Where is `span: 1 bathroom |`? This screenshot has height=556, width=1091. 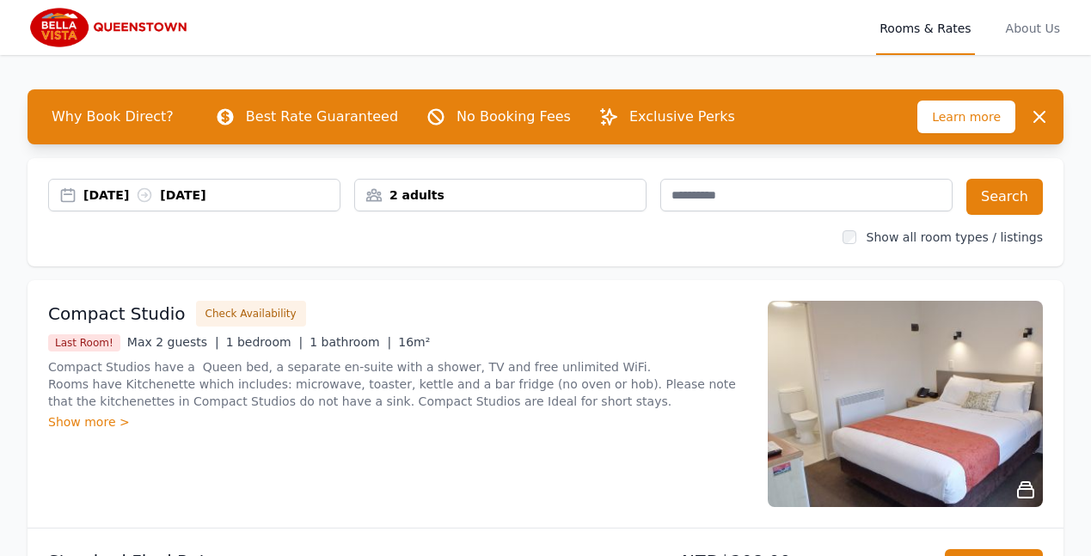 span: 1 bathroom | is located at coordinates (350, 342).